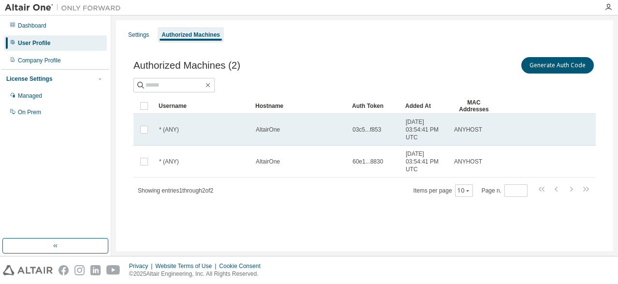 The width and height of the screenshot is (618, 284). I want to click on div: Company Profile, so click(39, 60).